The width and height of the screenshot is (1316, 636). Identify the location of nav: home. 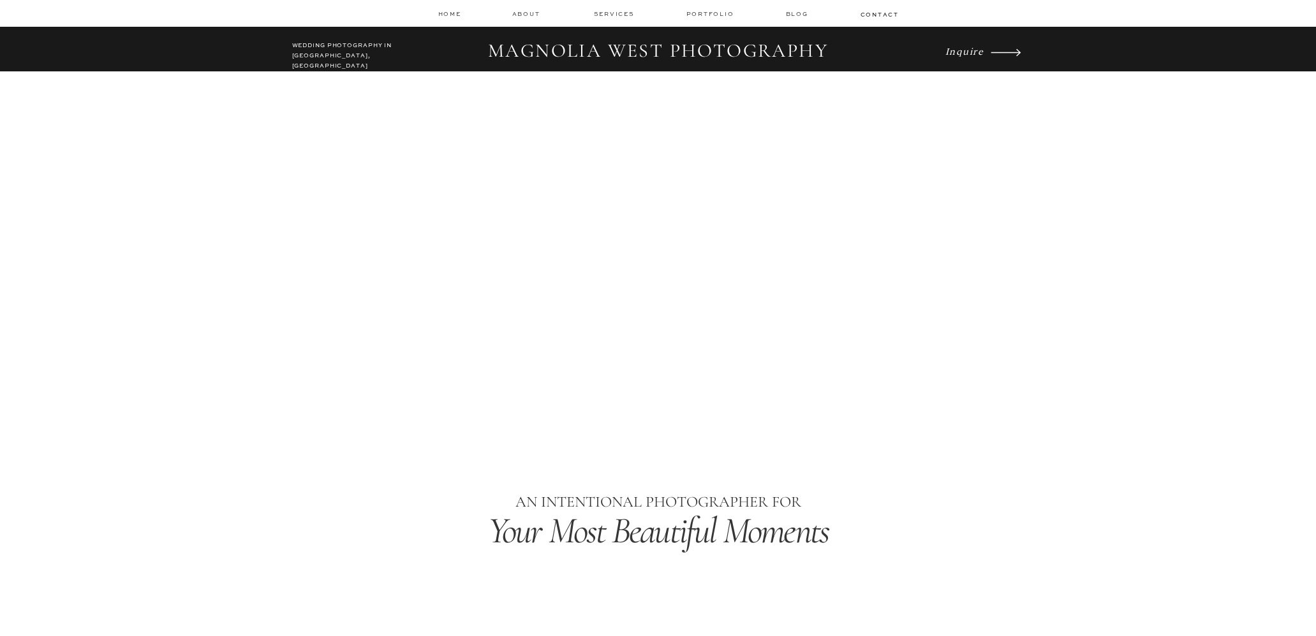
(450, 13).